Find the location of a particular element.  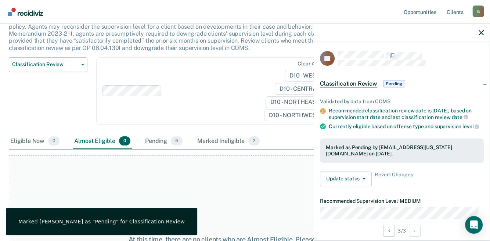

button: Next Opportunity is located at coordinates (415, 231).